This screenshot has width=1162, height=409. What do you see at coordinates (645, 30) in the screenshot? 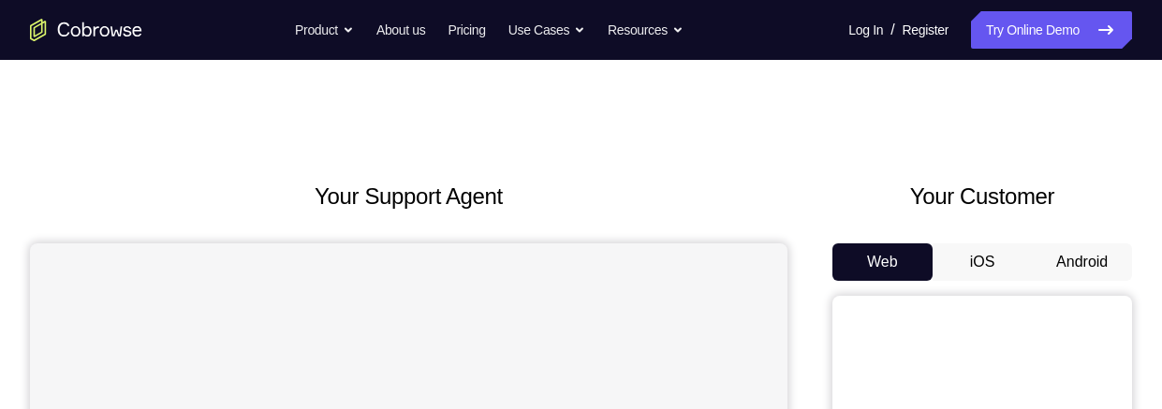
I see `button: Resources` at bounding box center [645, 30].